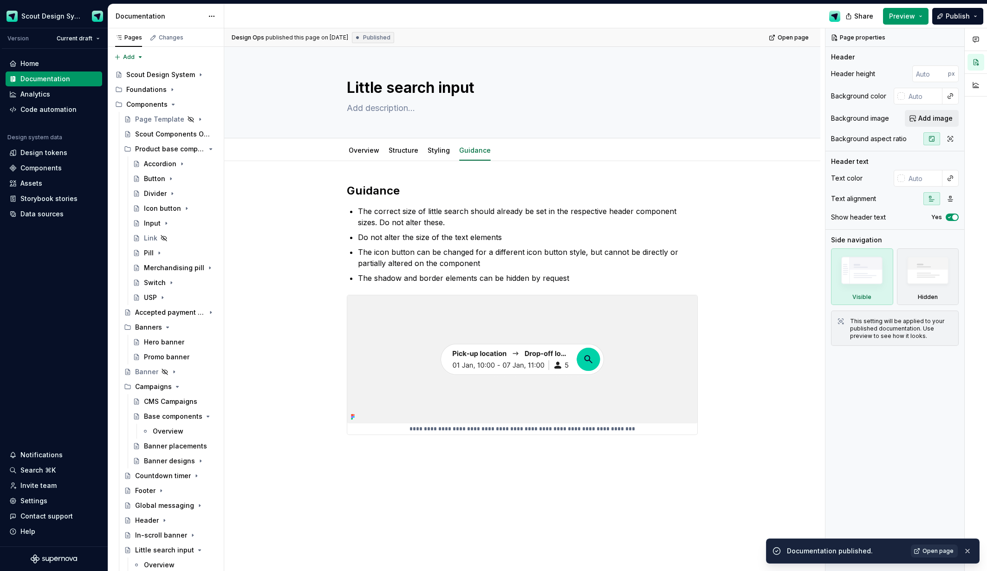 Image resolution: width=987 pixels, height=571 pixels. Describe the element at coordinates (46, 516) in the screenshot. I see `div: Contact support` at that location.